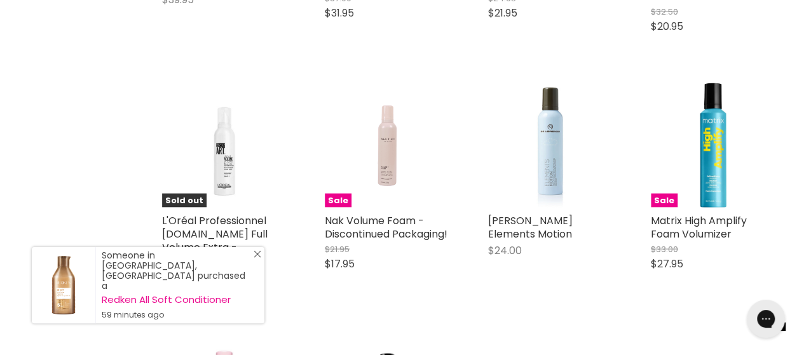 This screenshot has width=804, height=355. I want to click on span: $33.00, so click(664, 249).